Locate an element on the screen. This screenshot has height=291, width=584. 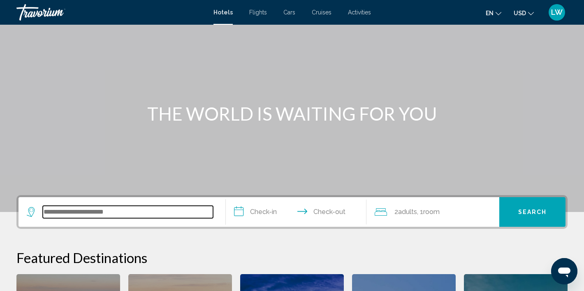
a: Activities is located at coordinates (360, 12).